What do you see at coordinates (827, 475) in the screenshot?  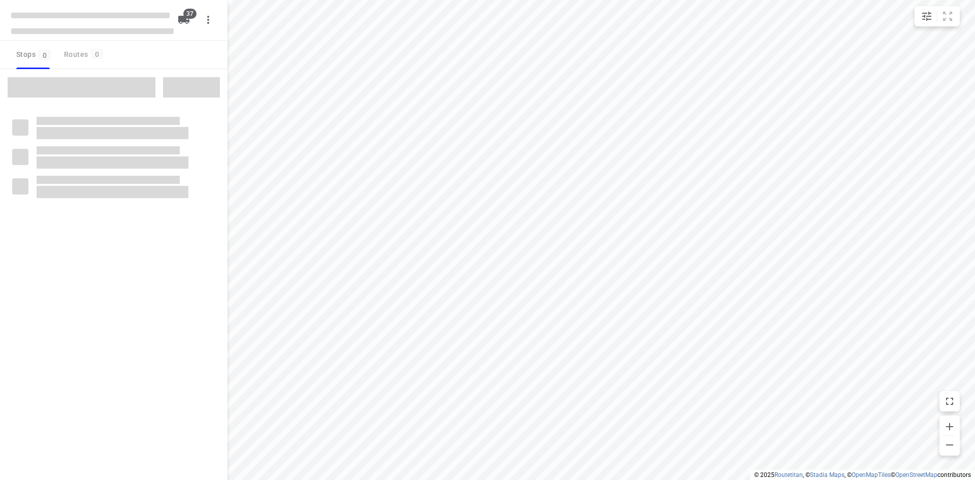 I see `a: Stadia Maps` at bounding box center [827, 475].